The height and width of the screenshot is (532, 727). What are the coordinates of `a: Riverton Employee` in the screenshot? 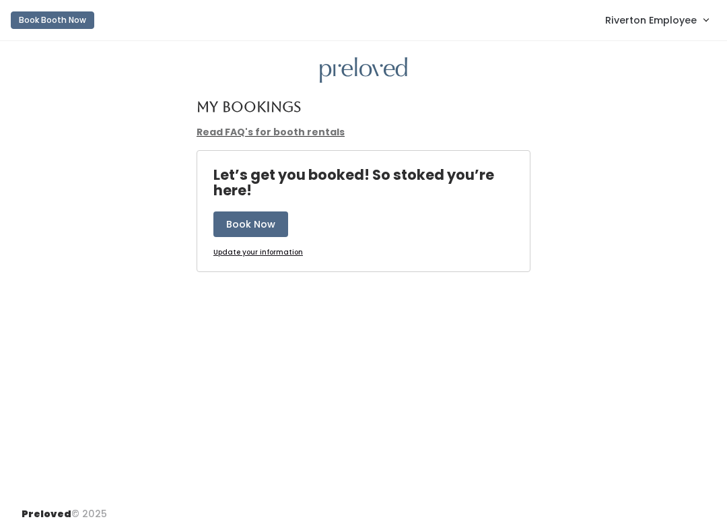 It's located at (656, 20).